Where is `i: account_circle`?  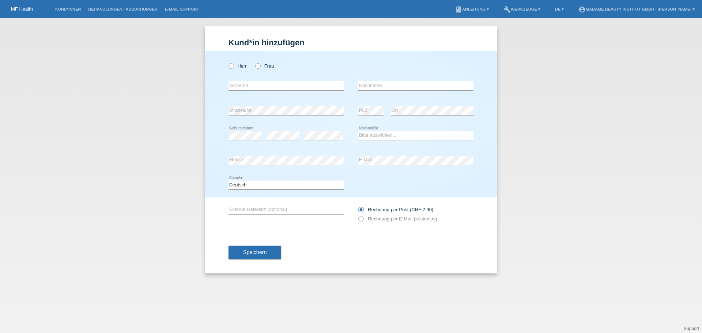 i: account_circle is located at coordinates (582, 10).